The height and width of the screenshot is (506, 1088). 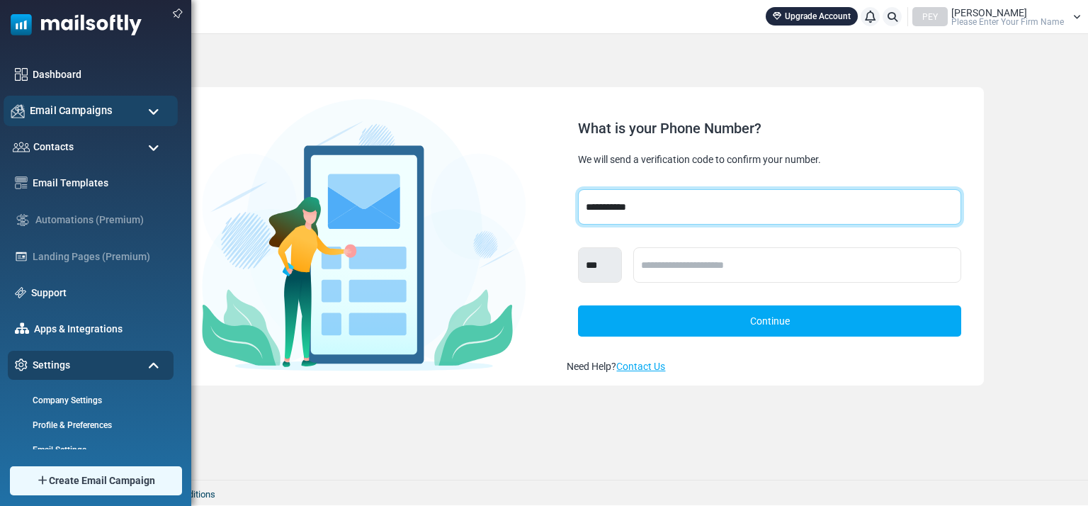 I want to click on a: Company Settings, so click(x=89, y=400).